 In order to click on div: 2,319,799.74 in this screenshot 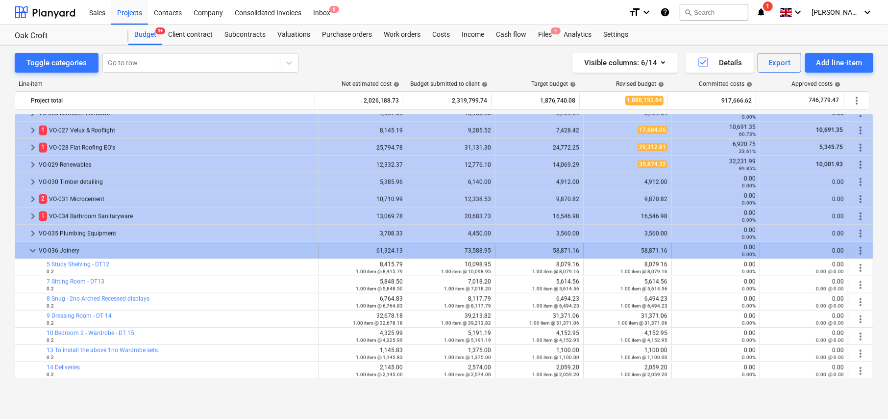, I will do `click(447, 101)`.